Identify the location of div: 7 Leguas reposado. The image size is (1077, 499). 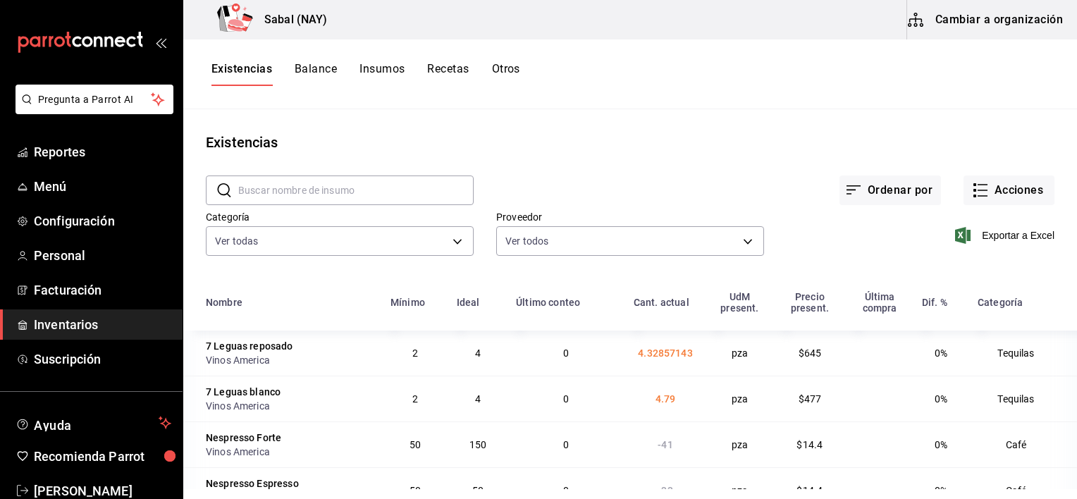
(249, 346).